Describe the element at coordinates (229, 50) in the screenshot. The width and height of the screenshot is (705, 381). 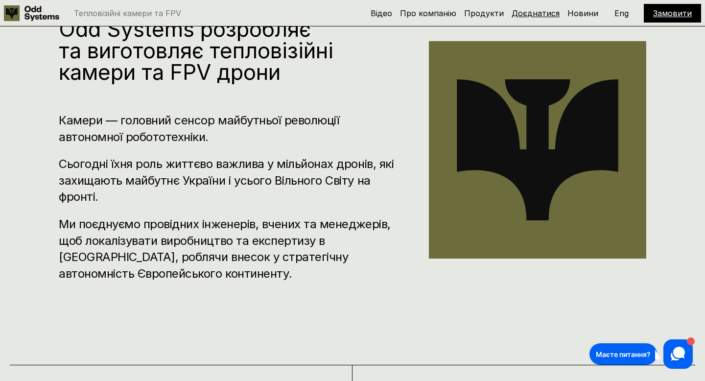
I see `h1: Odd Systems розробляє та виготовляє тепловізійні камери та FPV дрони` at that location.